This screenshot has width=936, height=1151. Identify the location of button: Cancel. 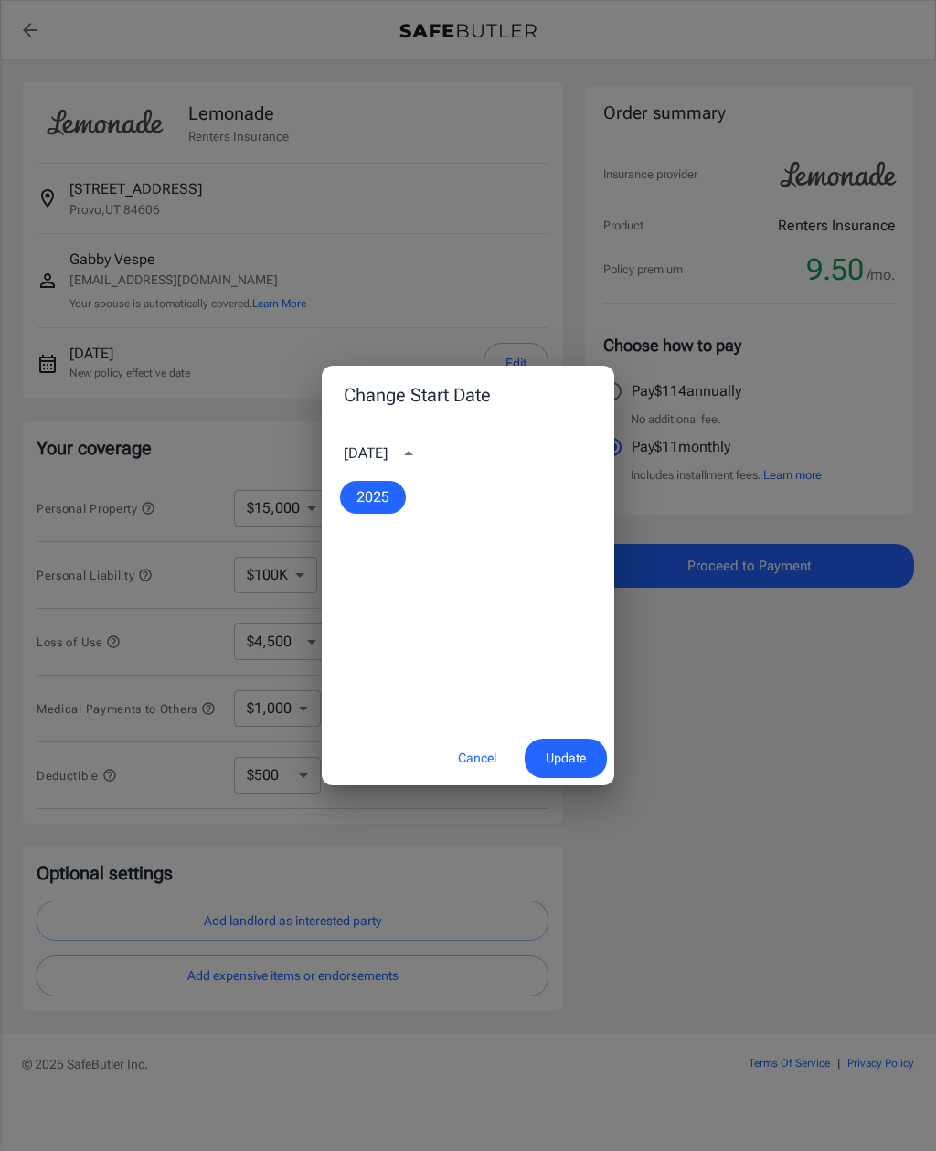
(477, 758).